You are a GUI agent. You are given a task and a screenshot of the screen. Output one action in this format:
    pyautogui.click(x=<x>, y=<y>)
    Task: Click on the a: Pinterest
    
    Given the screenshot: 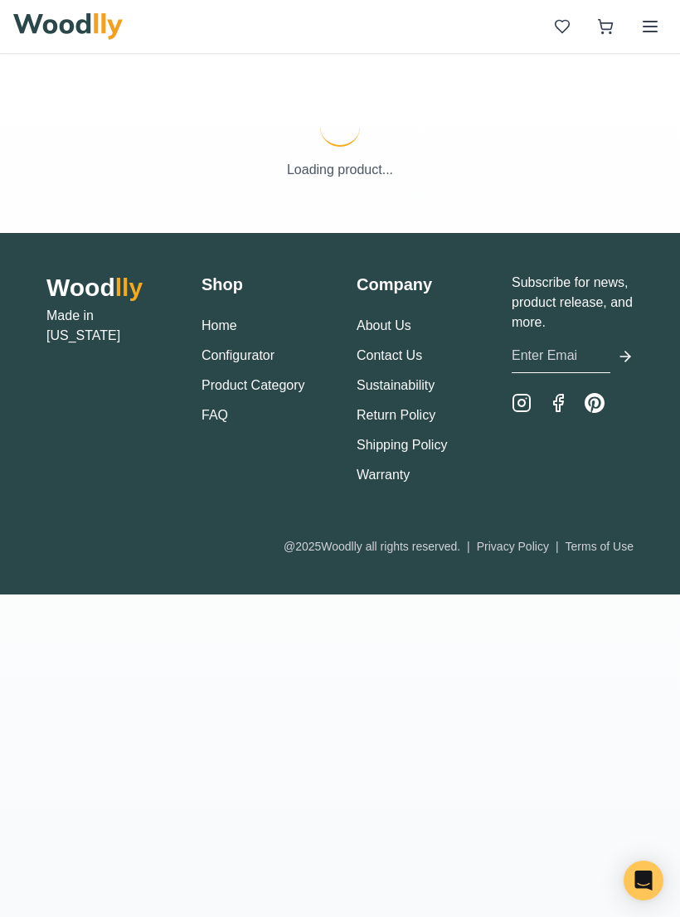 What is the action you would take?
    pyautogui.click(x=594, y=403)
    